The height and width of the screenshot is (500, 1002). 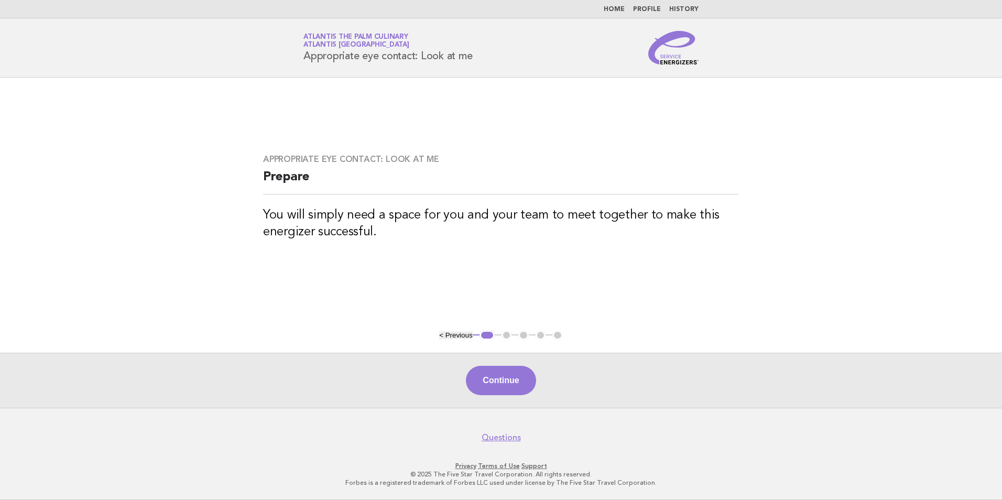 I want to click on a: Home, so click(x=614, y=9).